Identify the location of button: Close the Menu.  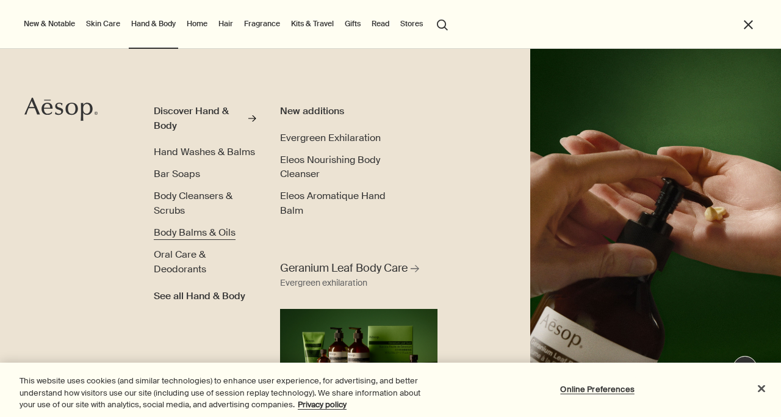
(748, 24).